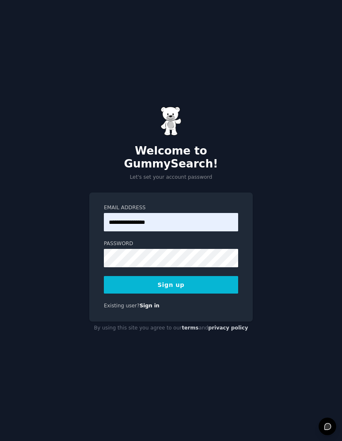 The width and height of the screenshot is (342, 441). What do you see at coordinates (171, 177) in the screenshot?
I see `p: Let's set your account password` at bounding box center [171, 177].